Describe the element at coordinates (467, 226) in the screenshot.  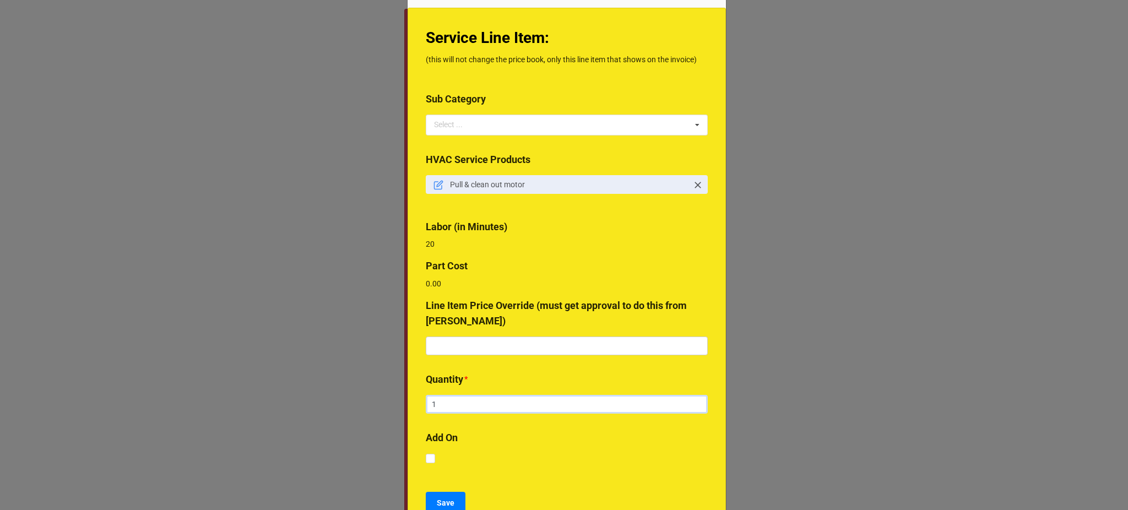
I see `b: Labor (in Minutes)` at that location.